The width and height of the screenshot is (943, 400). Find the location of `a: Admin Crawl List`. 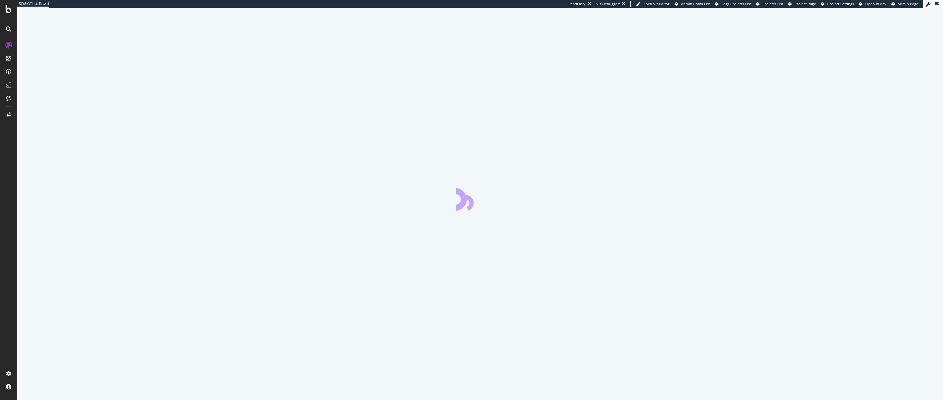

a: Admin Crawl List is located at coordinates (692, 4).